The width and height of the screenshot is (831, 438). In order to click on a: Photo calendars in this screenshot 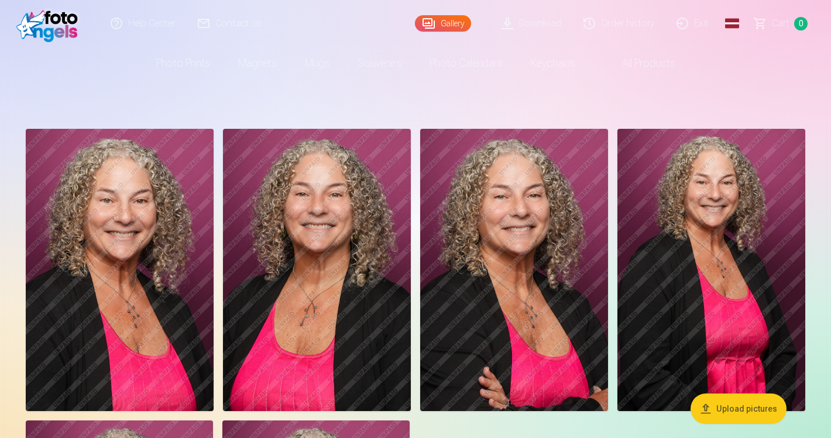, I will do `click(466, 63)`.